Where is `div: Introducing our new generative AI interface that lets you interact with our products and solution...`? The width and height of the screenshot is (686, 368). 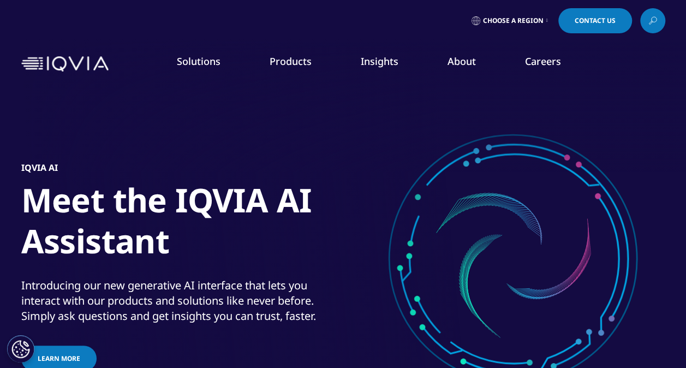 div: Introducing our new generative AI interface that lets you interact with our products and solution... is located at coordinates (181, 301).